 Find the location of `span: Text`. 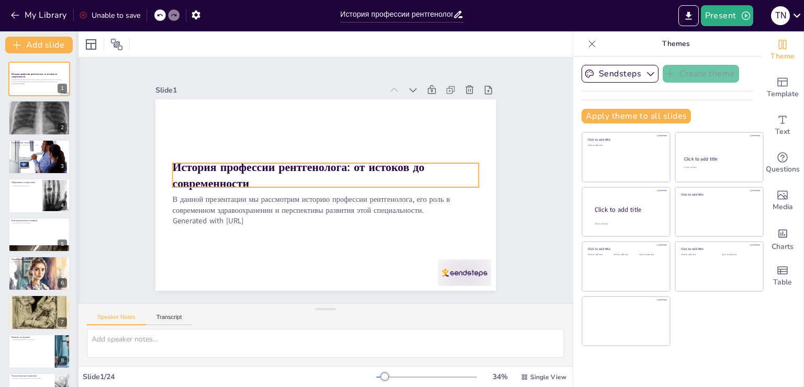

span: Text is located at coordinates (782, 132).